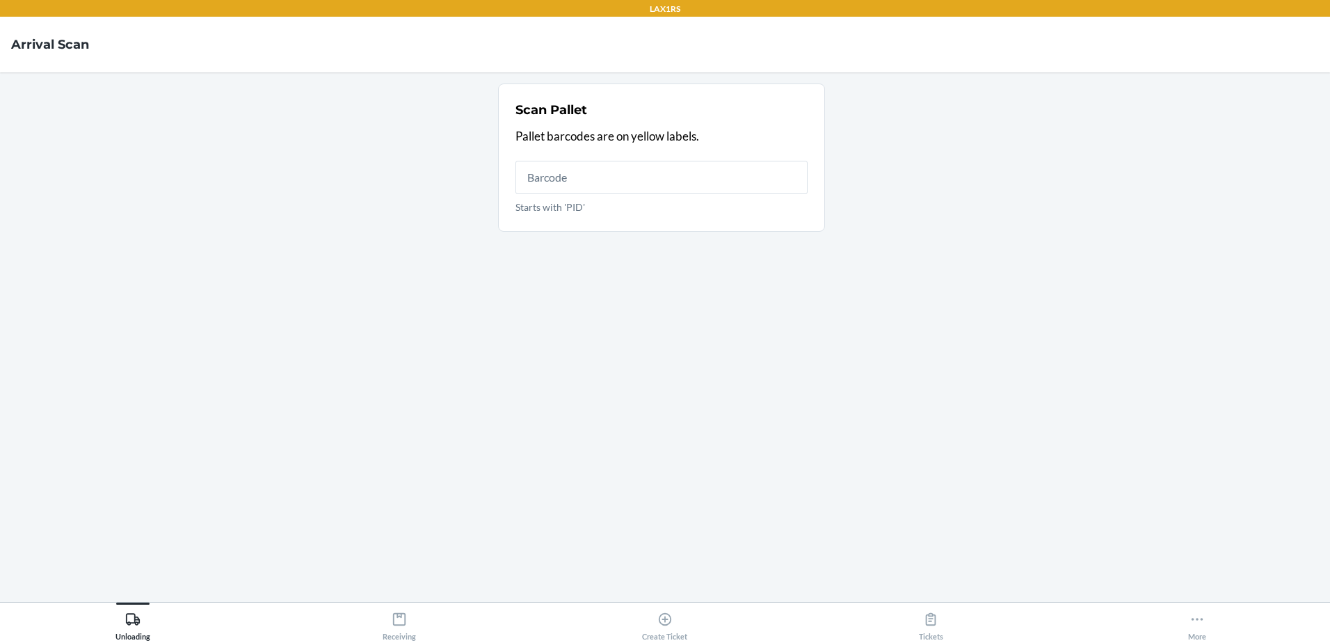 Image resolution: width=1330 pixels, height=643 pixels. What do you see at coordinates (399, 623) in the screenshot?
I see `div: Receiving` at bounding box center [399, 623].